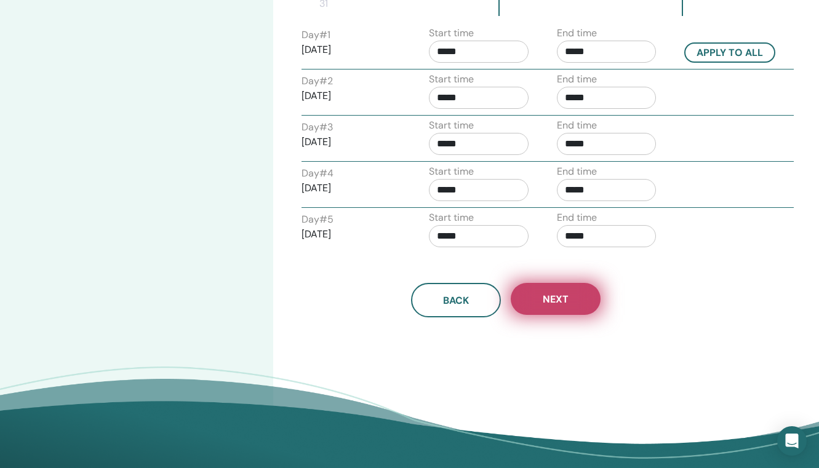  I want to click on label: Day # 3, so click(317, 127).